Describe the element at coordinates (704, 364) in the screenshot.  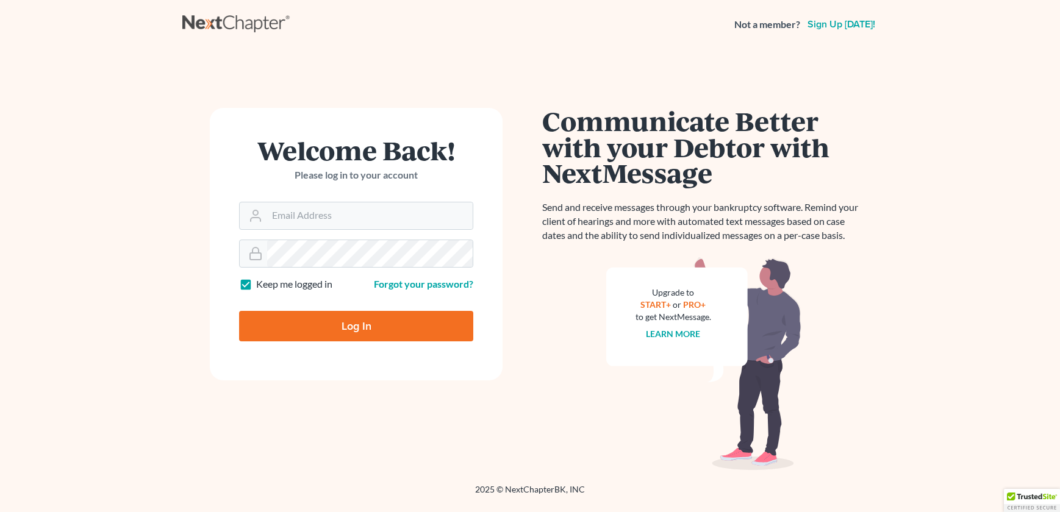
I see `img: nextmessage_bg-59042aed3d76b12b5cd301f8e5b87938c9018125f34e5fa2b7a6b67550977c72.svg` at that location.